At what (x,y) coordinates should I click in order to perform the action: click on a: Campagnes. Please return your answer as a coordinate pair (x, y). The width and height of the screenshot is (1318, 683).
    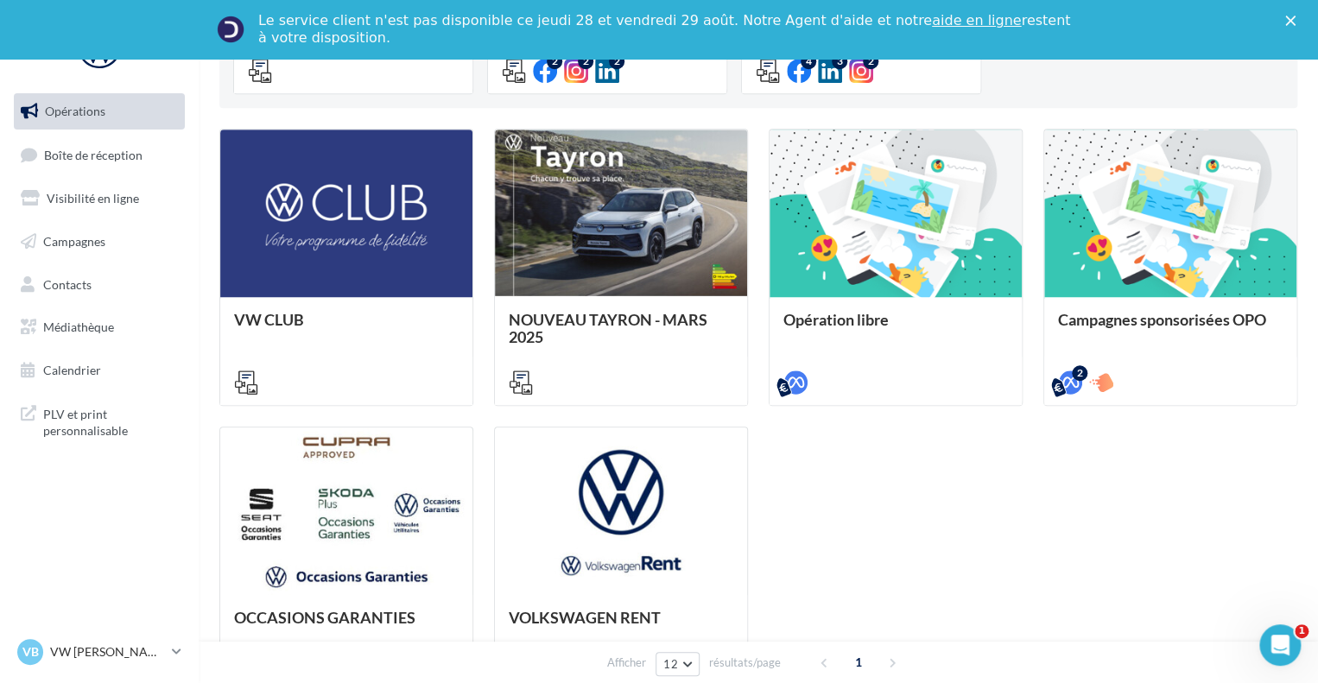
    Looking at the image, I should click on (99, 242).